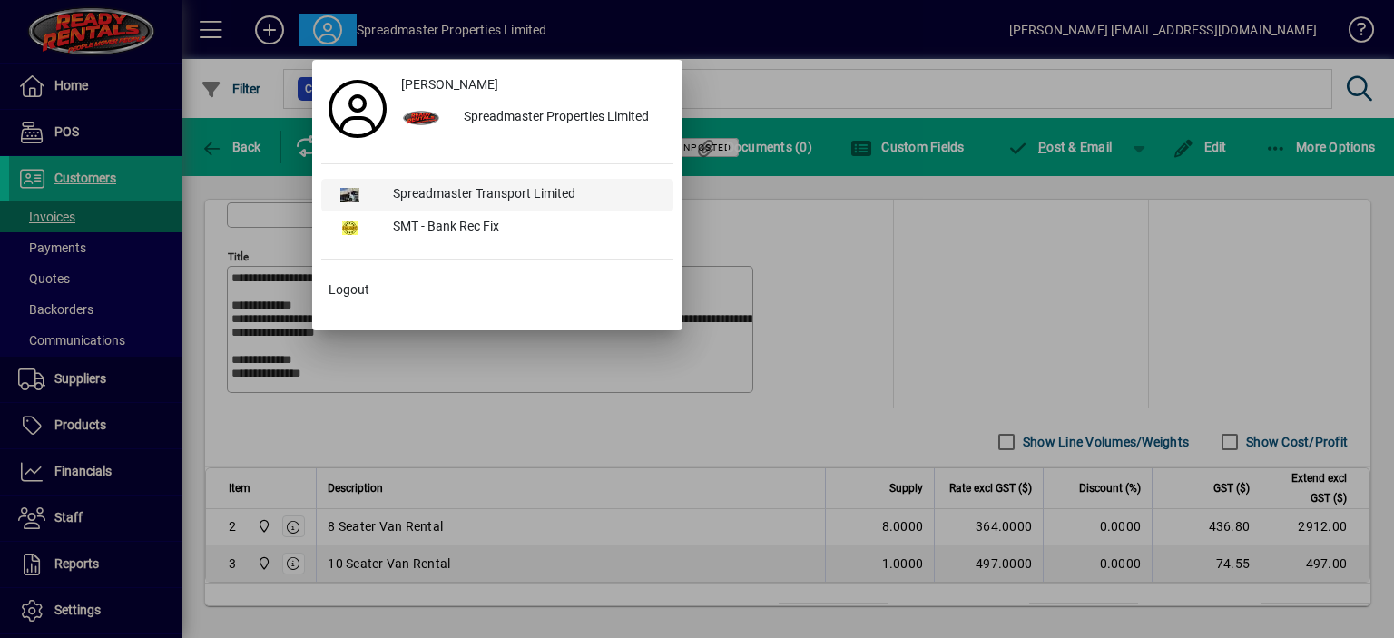 The width and height of the screenshot is (1394, 638). I want to click on span: Logout, so click(348, 289).